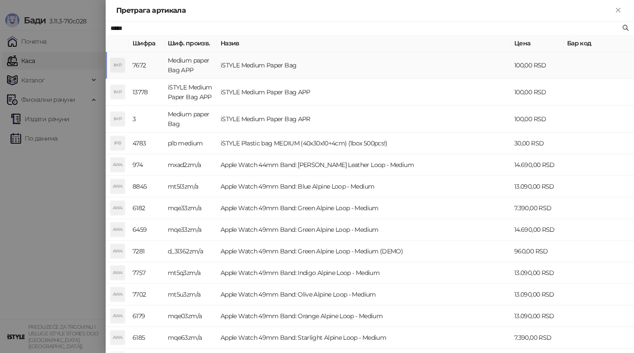 This screenshot has width=634, height=353. Describe the element at coordinates (147, 272) in the screenshot. I see `td: 7757` at that location.